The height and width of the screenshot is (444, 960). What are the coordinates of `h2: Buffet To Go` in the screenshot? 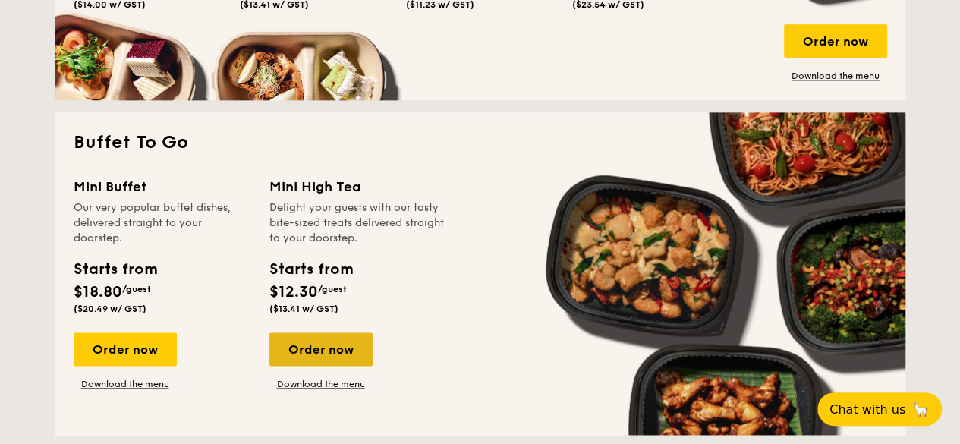 It's located at (480, 143).